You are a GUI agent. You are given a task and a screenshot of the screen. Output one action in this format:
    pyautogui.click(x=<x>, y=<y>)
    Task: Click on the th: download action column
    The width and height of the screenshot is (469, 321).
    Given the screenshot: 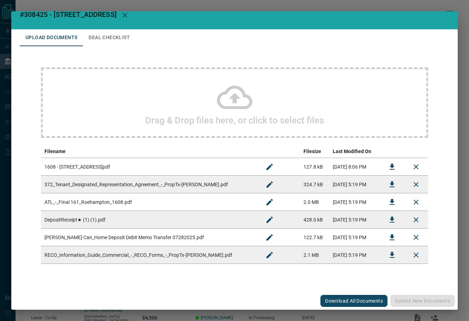 What is the action you would take?
    pyautogui.click(x=392, y=151)
    